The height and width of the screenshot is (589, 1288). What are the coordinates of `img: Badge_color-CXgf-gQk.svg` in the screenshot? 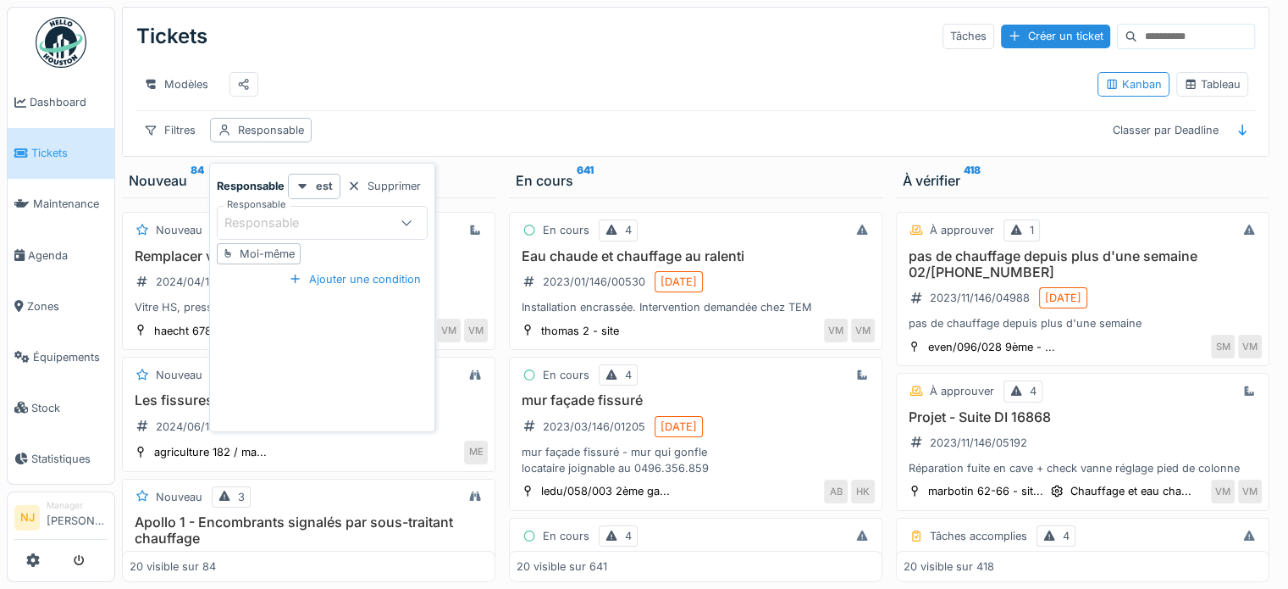 It's located at (61, 42).